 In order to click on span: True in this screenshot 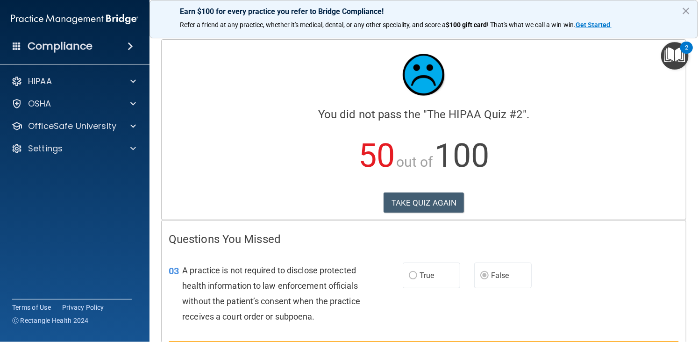, I will do `click(427, 275)`.